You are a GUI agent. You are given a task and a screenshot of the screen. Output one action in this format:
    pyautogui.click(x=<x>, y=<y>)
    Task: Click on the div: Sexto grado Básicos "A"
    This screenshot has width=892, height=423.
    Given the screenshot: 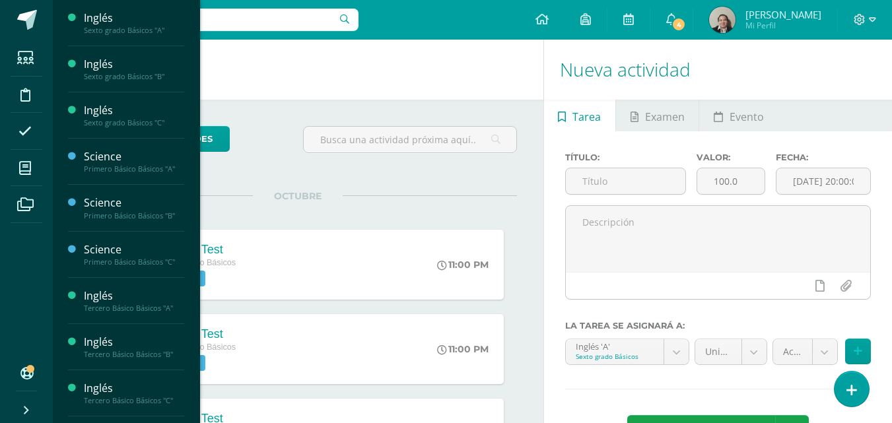 What is the action you would take?
    pyautogui.click(x=134, y=30)
    